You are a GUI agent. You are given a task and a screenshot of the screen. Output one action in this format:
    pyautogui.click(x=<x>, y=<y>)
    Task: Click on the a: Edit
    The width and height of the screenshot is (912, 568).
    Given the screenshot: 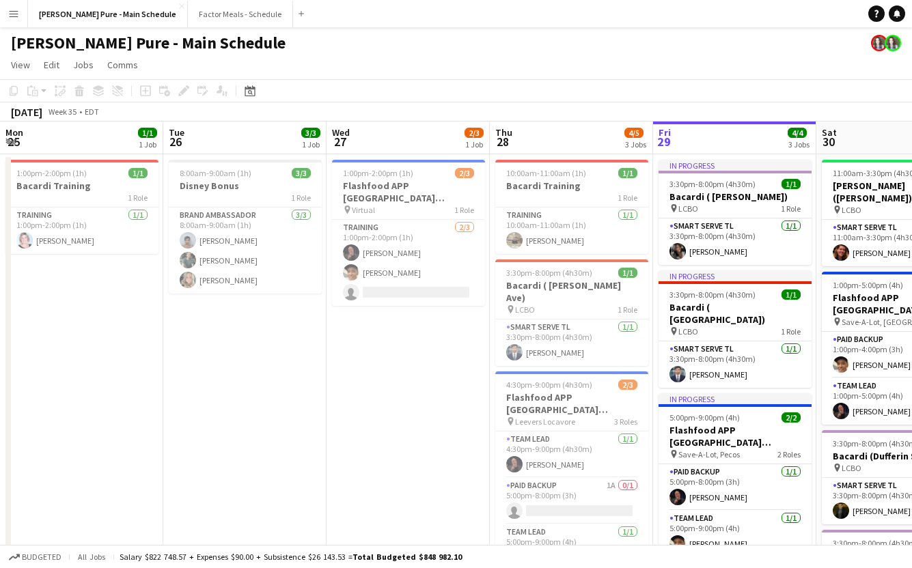 What is the action you would take?
    pyautogui.click(x=51, y=65)
    